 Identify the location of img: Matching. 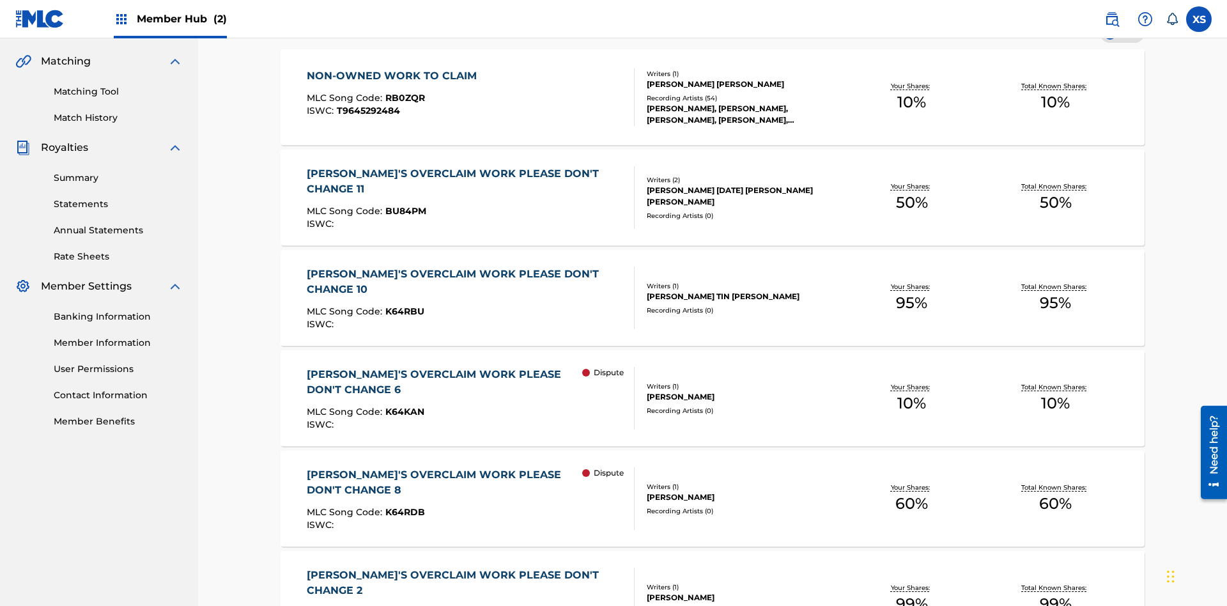
(23, 61).